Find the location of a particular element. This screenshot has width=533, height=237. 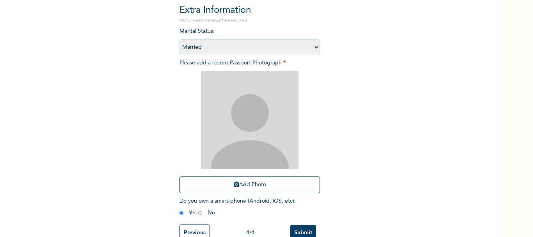

span: Please add a recent Passport Photograph is located at coordinates (250, 128).